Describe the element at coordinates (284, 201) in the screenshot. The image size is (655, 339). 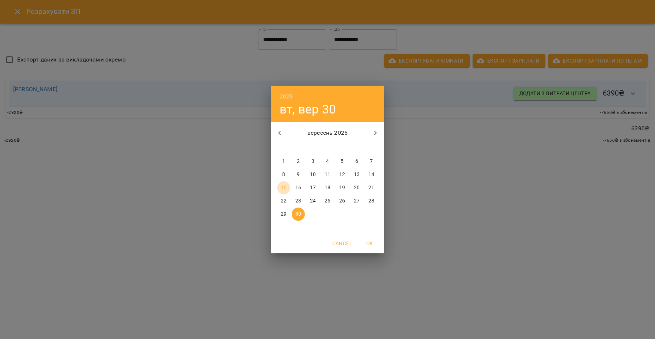
I see `p: 22` at that location.